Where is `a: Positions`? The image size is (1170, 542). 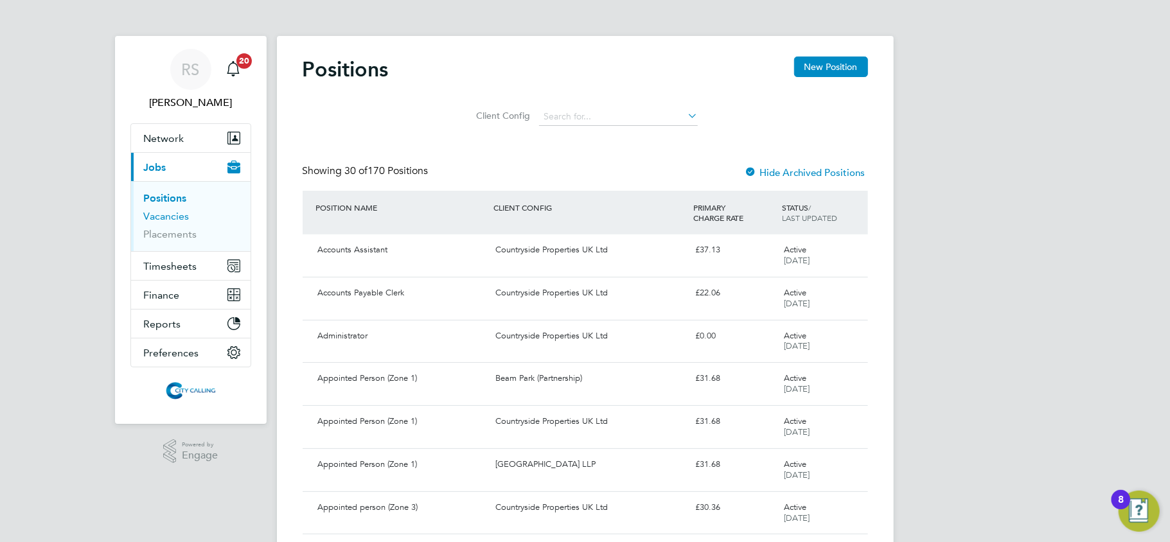 a: Positions is located at coordinates (165, 198).